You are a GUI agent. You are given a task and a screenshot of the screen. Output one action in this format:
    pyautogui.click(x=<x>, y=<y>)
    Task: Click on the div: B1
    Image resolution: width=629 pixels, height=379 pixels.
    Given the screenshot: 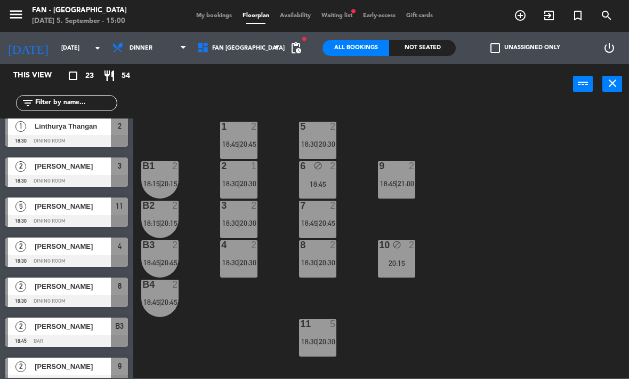 What is the action you would take?
    pyautogui.click(x=142, y=166)
    